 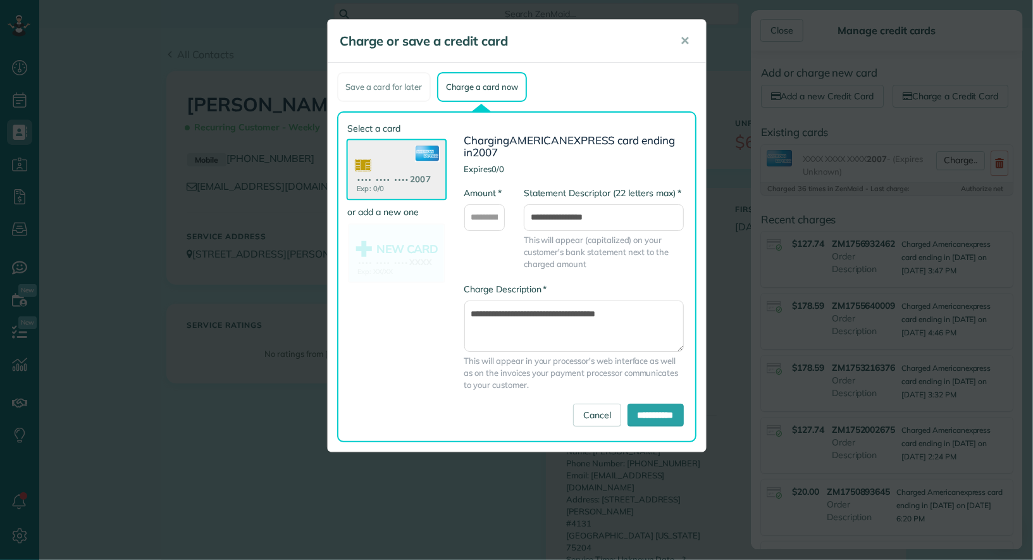 I want to click on div: Charge a card now, so click(x=482, y=87).